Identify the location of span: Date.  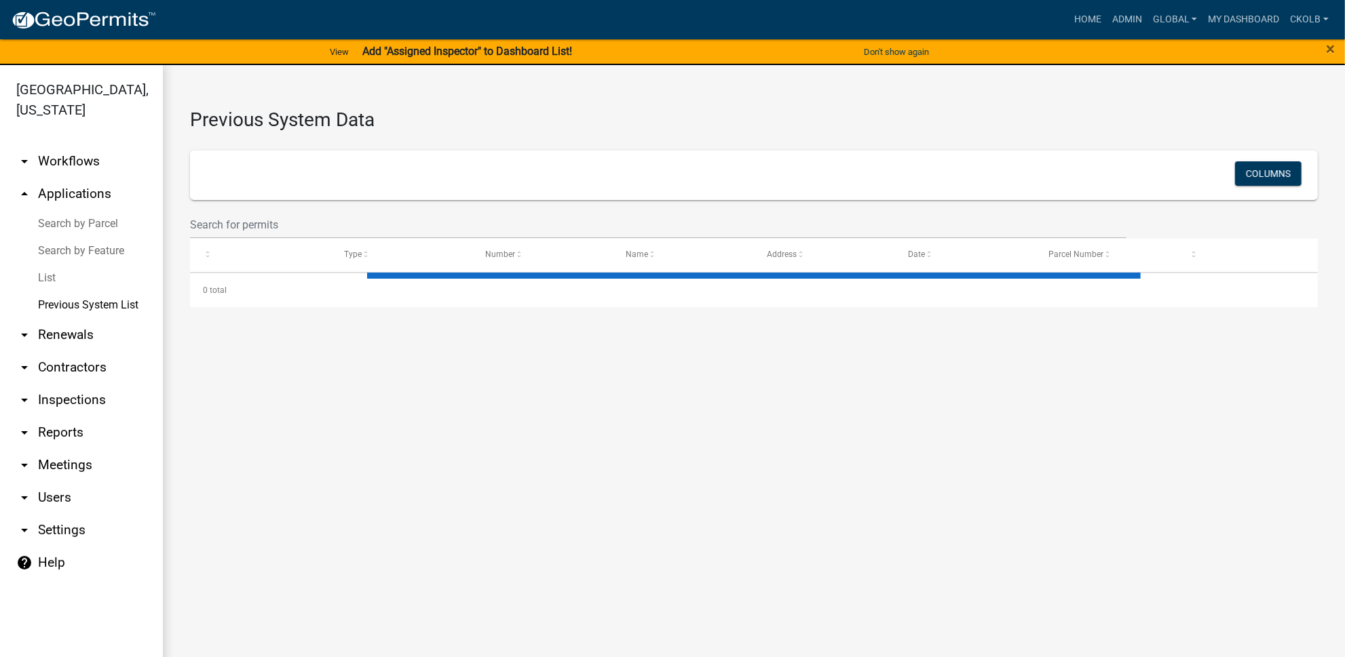
(916, 254).